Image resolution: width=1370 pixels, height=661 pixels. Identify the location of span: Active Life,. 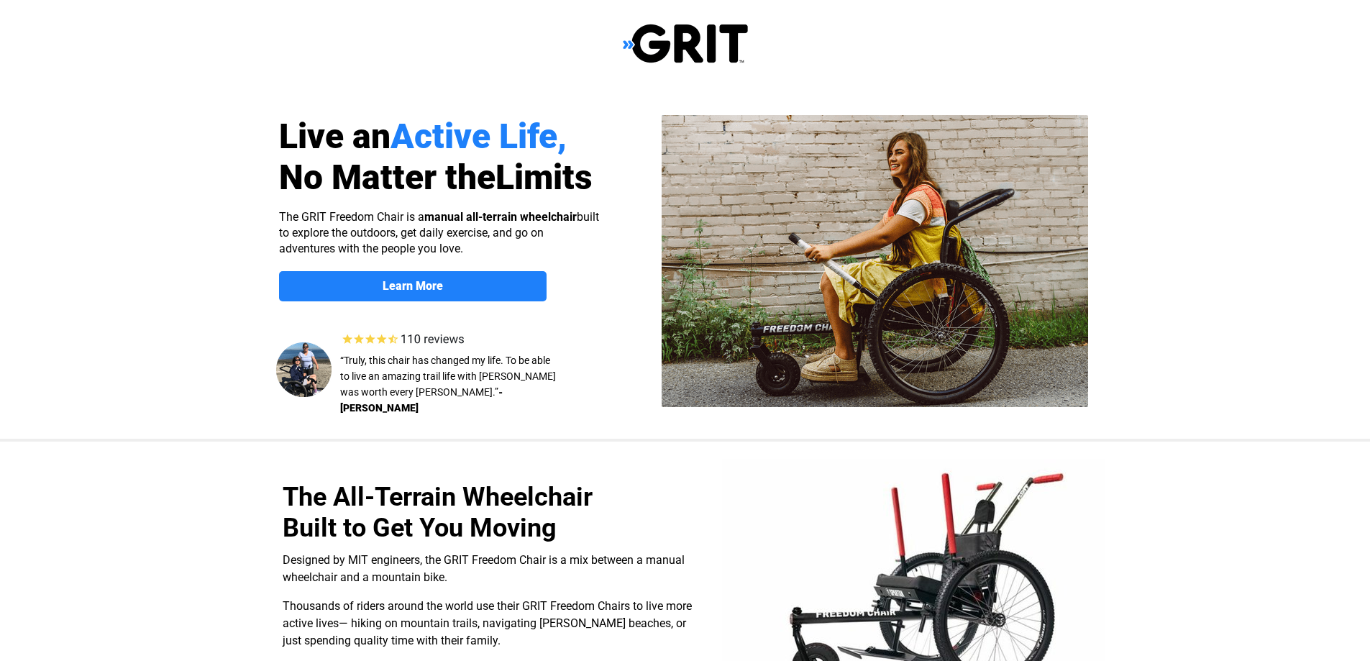
(478, 136).